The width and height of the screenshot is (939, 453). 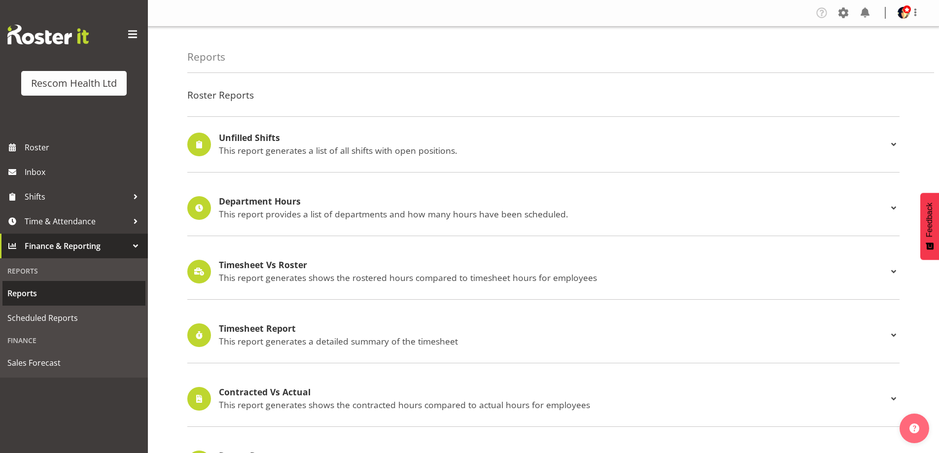 What do you see at coordinates (543, 208) in the screenshot?
I see `div: Department Hours This report provides a list of departments and how many hours have been scheduled.` at bounding box center [543, 208].